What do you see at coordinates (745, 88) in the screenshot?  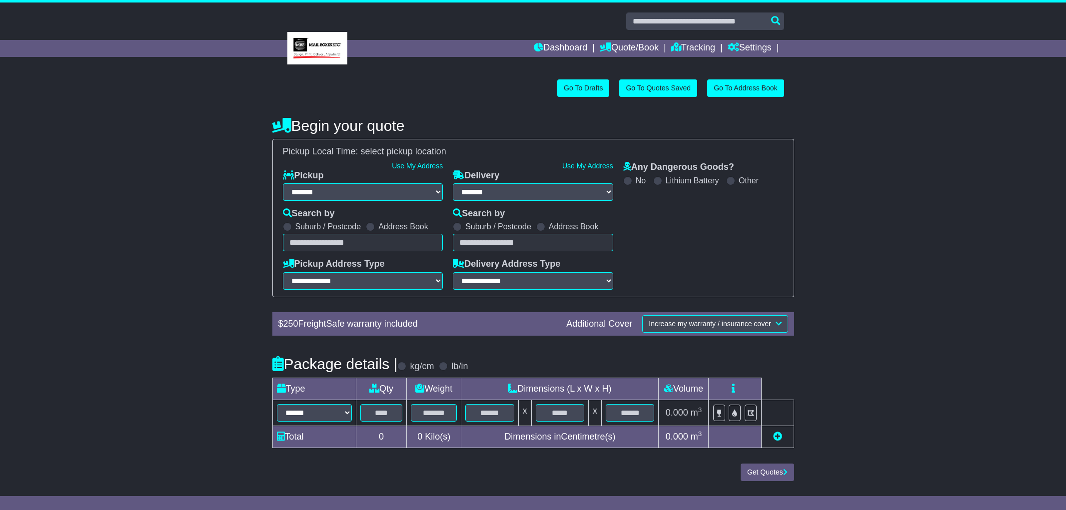 I see `a: Go To Address Book` at bounding box center [745, 88].